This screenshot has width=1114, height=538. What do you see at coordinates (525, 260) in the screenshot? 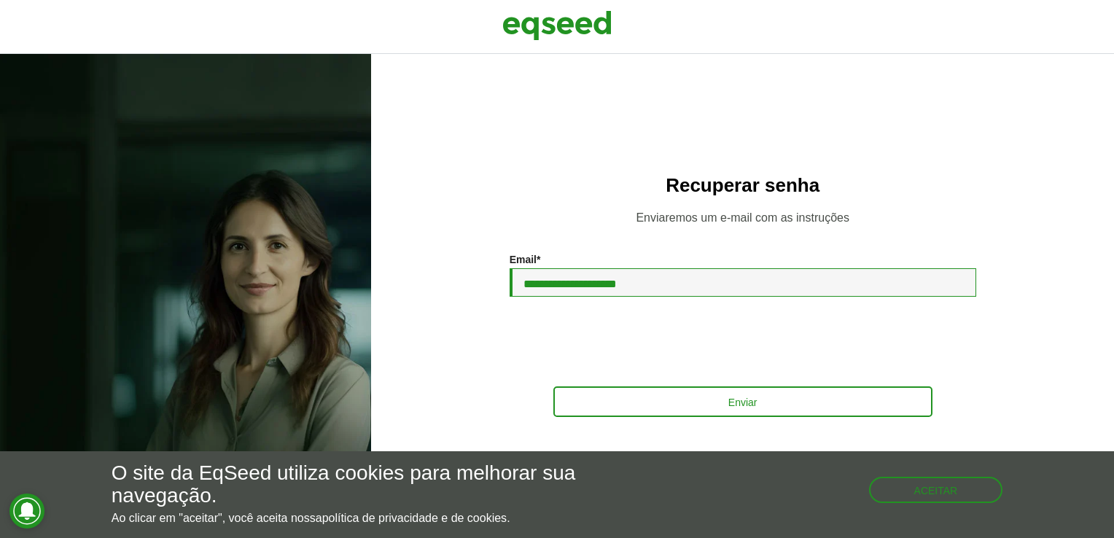
I see `label: Email` at bounding box center [525, 260].